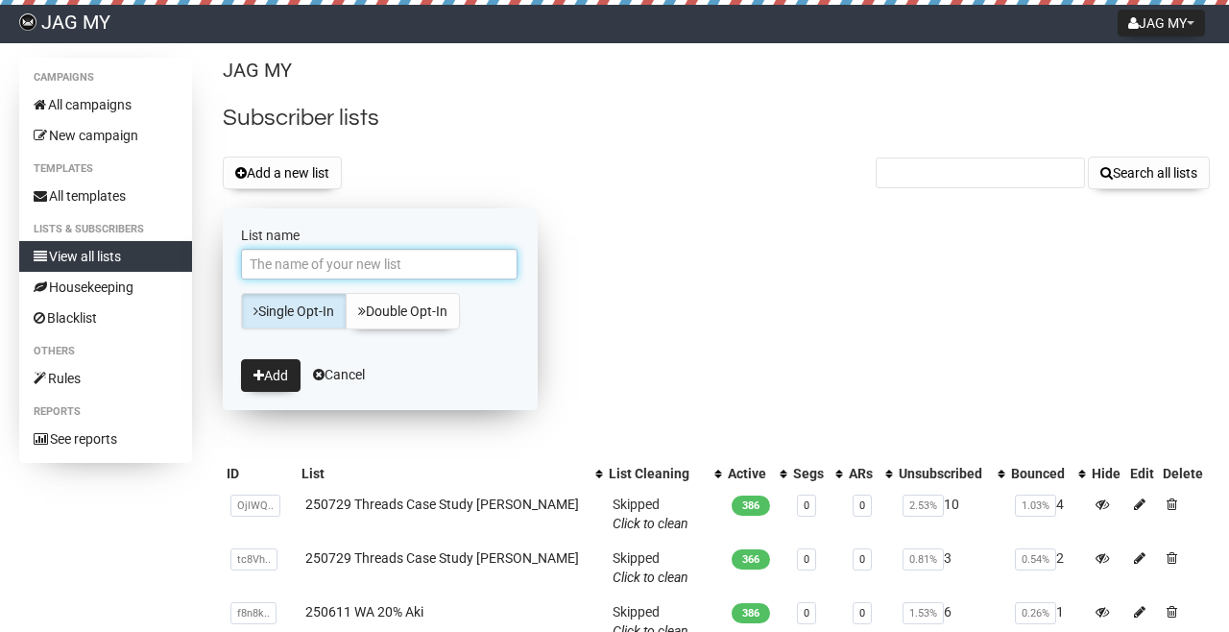 This screenshot has width=1229, height=632. What do you see at coordinates (451, 474) in the screenshot?
I see `th: List: No sort applied, activate to apply an ascending sort` at bounding box center [451, 474].